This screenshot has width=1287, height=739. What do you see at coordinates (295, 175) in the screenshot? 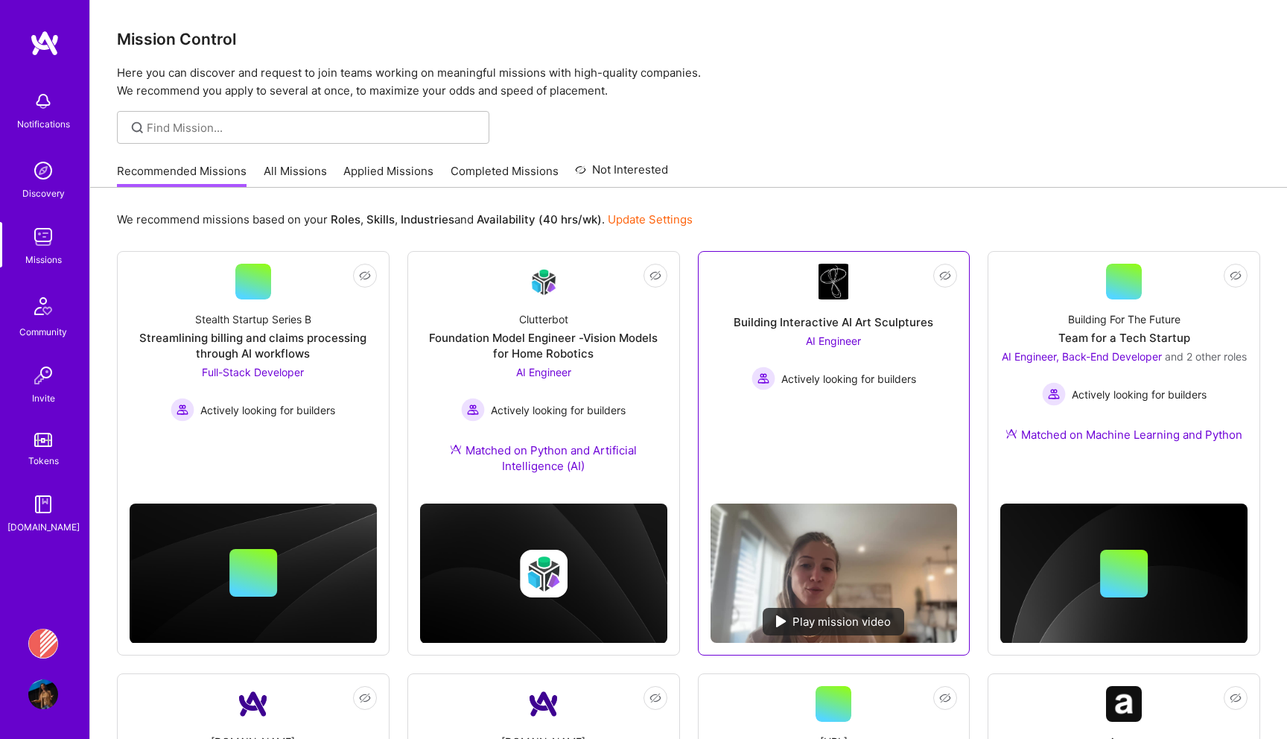
I see `a: All Missions` at bounding box center [295, 175].